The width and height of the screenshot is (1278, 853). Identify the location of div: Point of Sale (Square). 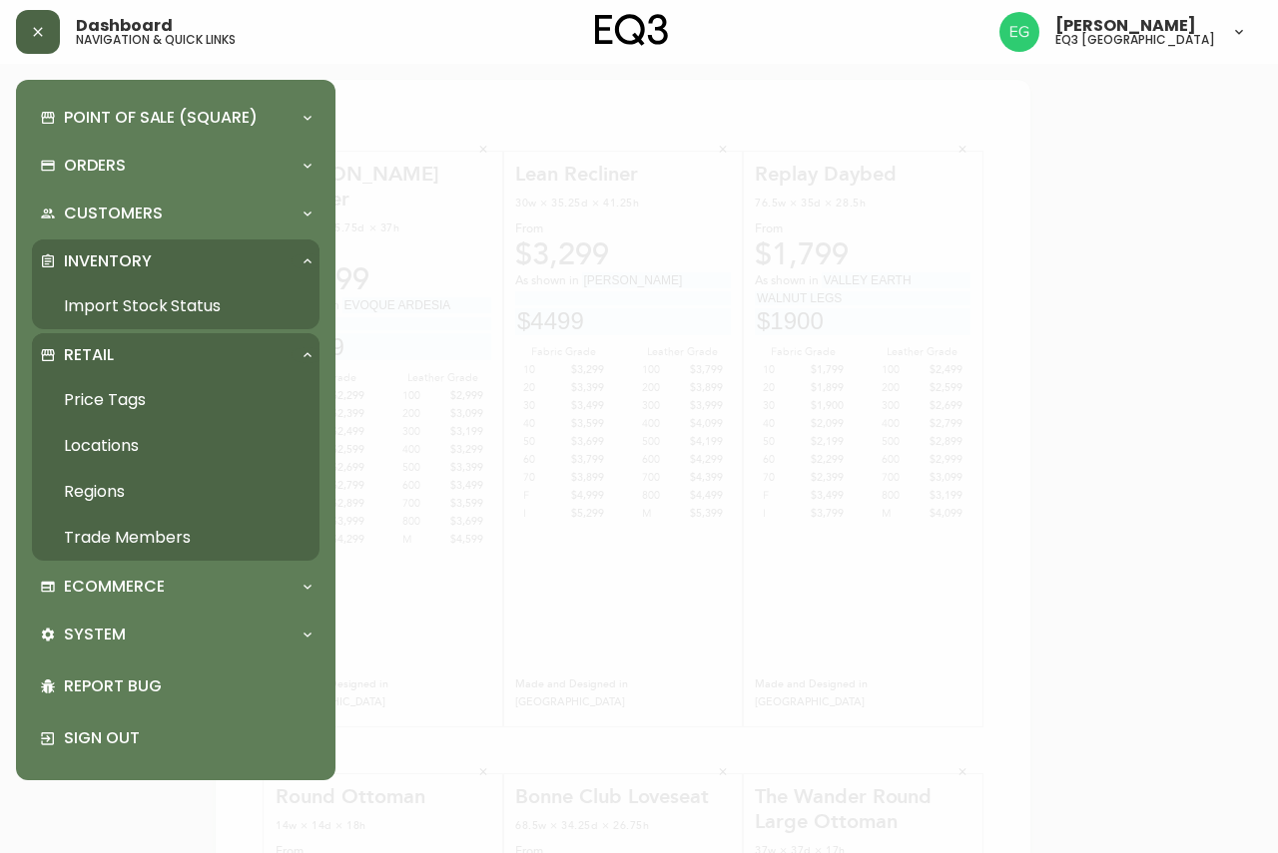
(176, 118).